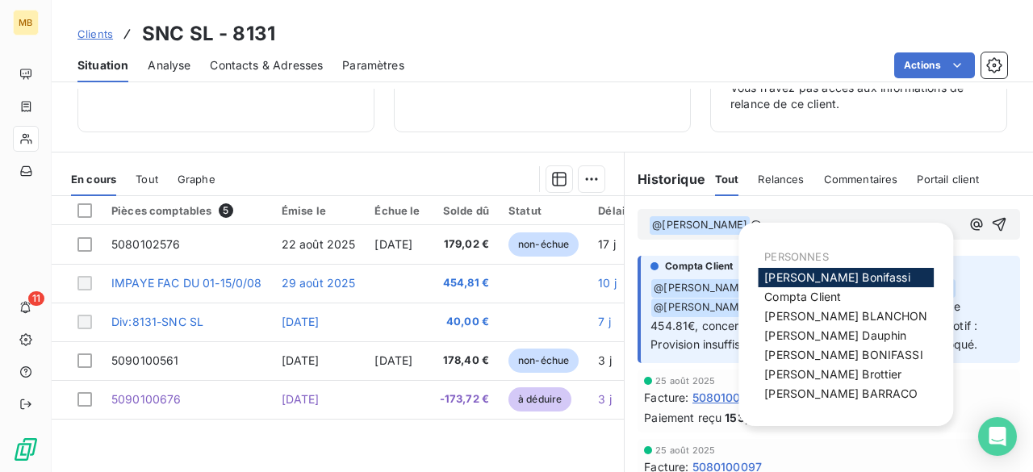  What do you see at coordinates (604, 321) in the screenshot?
I see `span: 7 j` at bounding box center [604, 321].